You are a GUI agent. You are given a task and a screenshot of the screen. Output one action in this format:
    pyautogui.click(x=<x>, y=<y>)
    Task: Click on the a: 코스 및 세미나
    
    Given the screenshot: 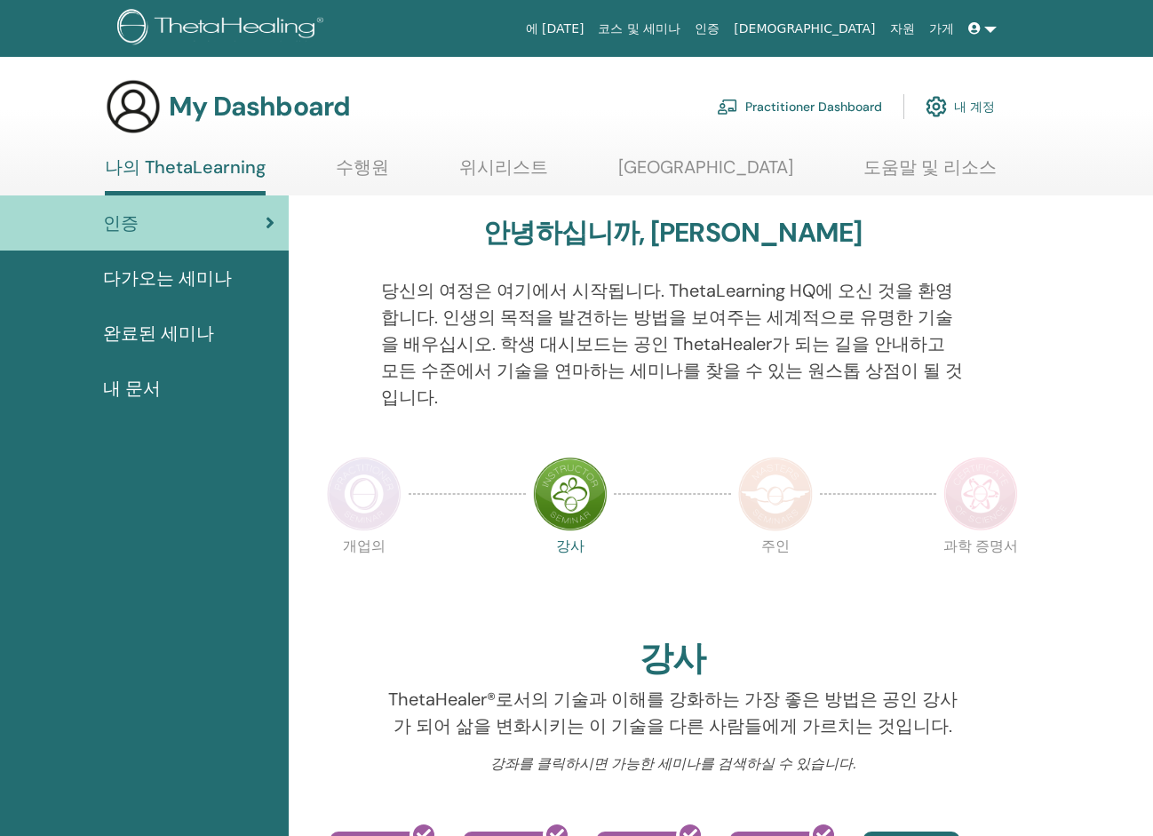 What is the action you would take?
    pyautogui.click(x=639, y=28)
    